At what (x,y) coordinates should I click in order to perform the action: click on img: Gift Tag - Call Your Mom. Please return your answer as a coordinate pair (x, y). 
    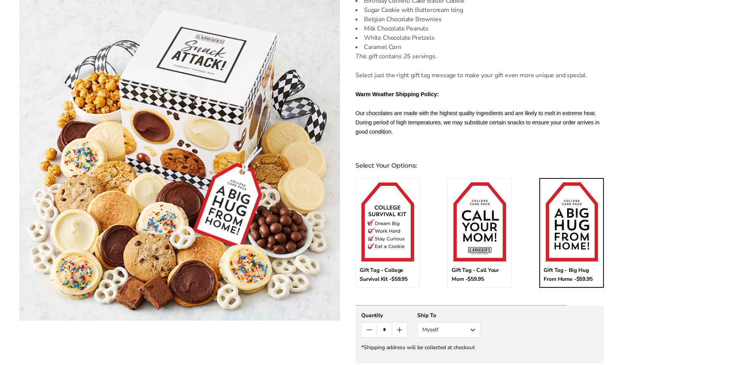
    Looking at the image, I should click on (480, 222).